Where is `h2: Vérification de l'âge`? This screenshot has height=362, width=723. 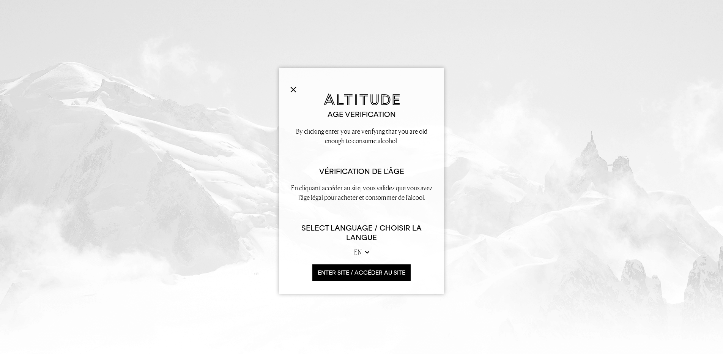 h2: Vérification de l'âge is located at coordinates (361, 171).